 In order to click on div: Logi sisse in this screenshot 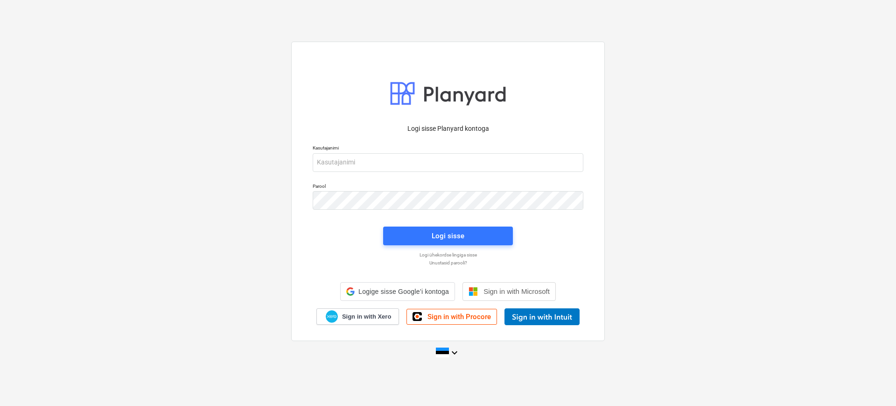, I will do `click(448, 236)`.